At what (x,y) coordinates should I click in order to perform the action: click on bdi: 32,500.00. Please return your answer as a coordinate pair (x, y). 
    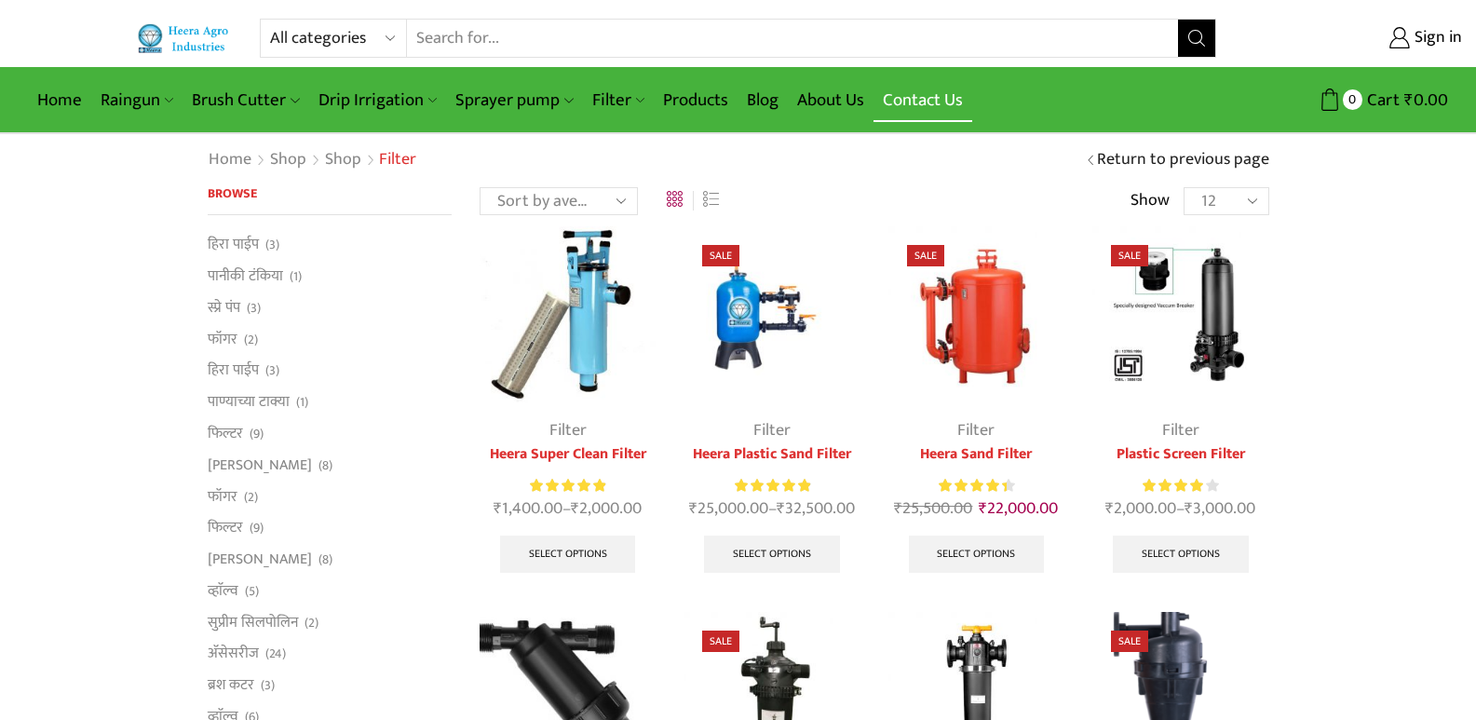
    Looking at the image, I should click on (816, 508).